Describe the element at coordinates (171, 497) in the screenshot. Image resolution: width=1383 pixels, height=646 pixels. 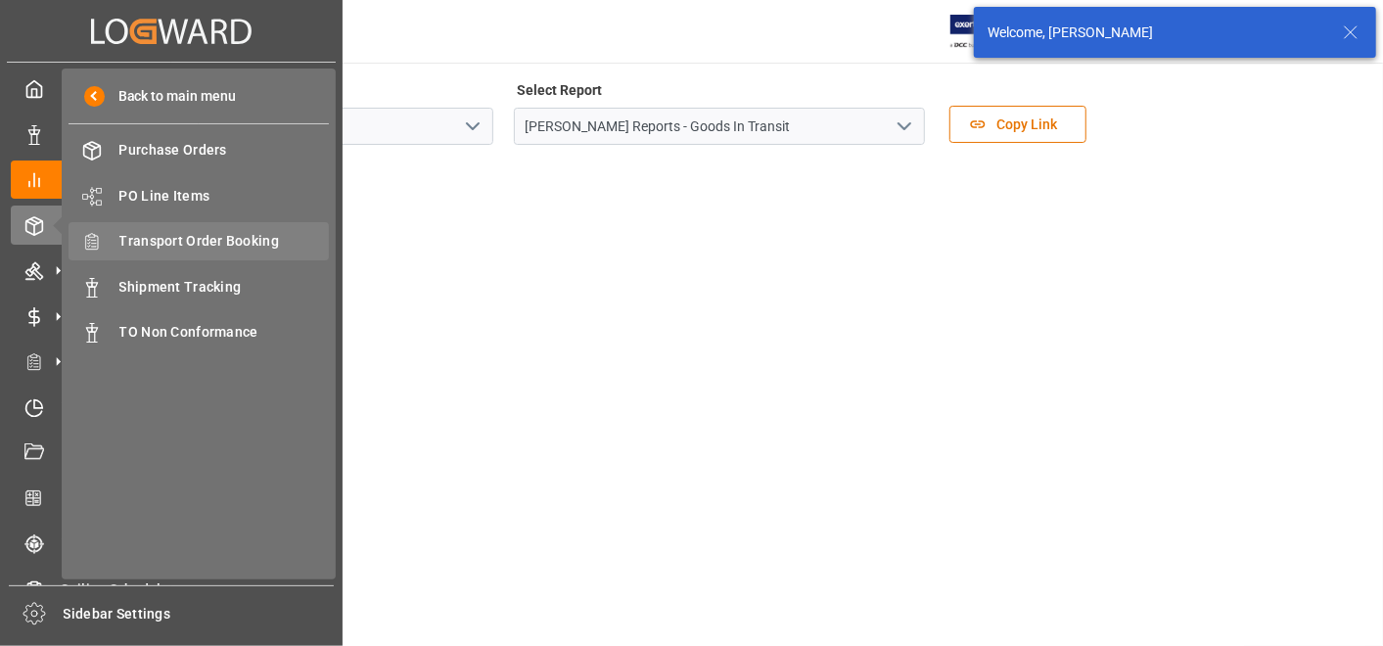
I see `a: CO2 Calculator` at that location.